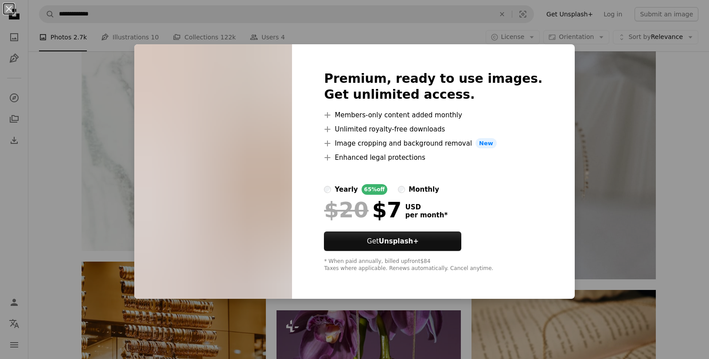 This screenshot has height=359, width=709. Describe the element at coordinates (426, 207) in the screenshot. I see `span: USD` at that location.